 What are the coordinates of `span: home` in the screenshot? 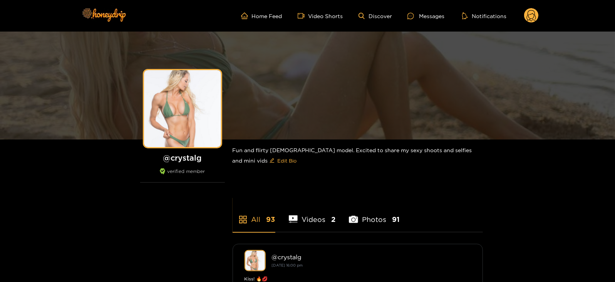 It's located at (246, 16).